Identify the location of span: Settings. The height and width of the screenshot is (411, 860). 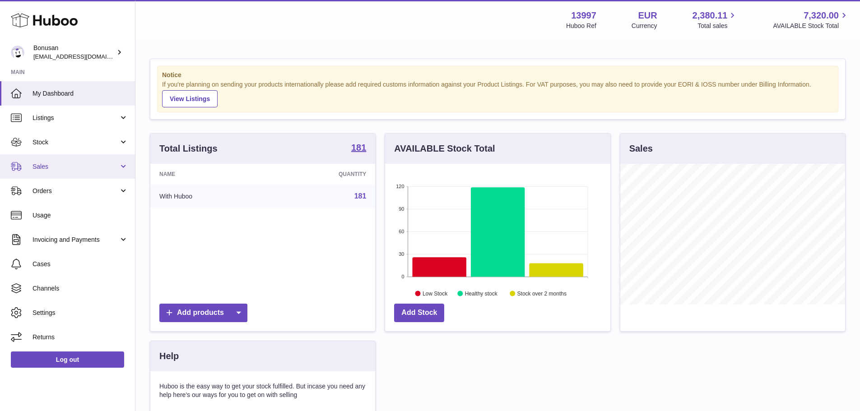
(80, 313).